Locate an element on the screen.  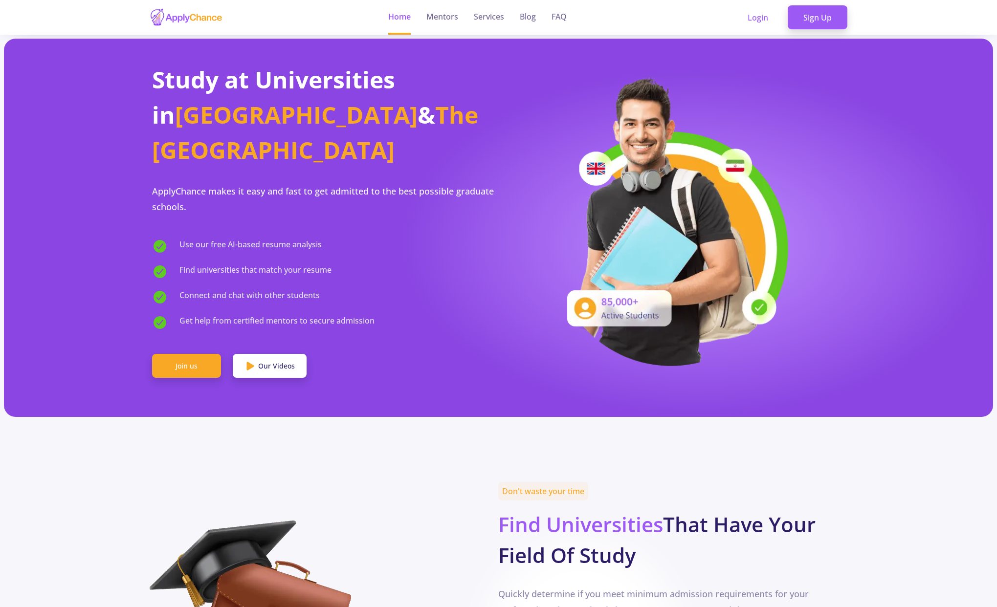
a: Join us is located at coordinates (186, 366).